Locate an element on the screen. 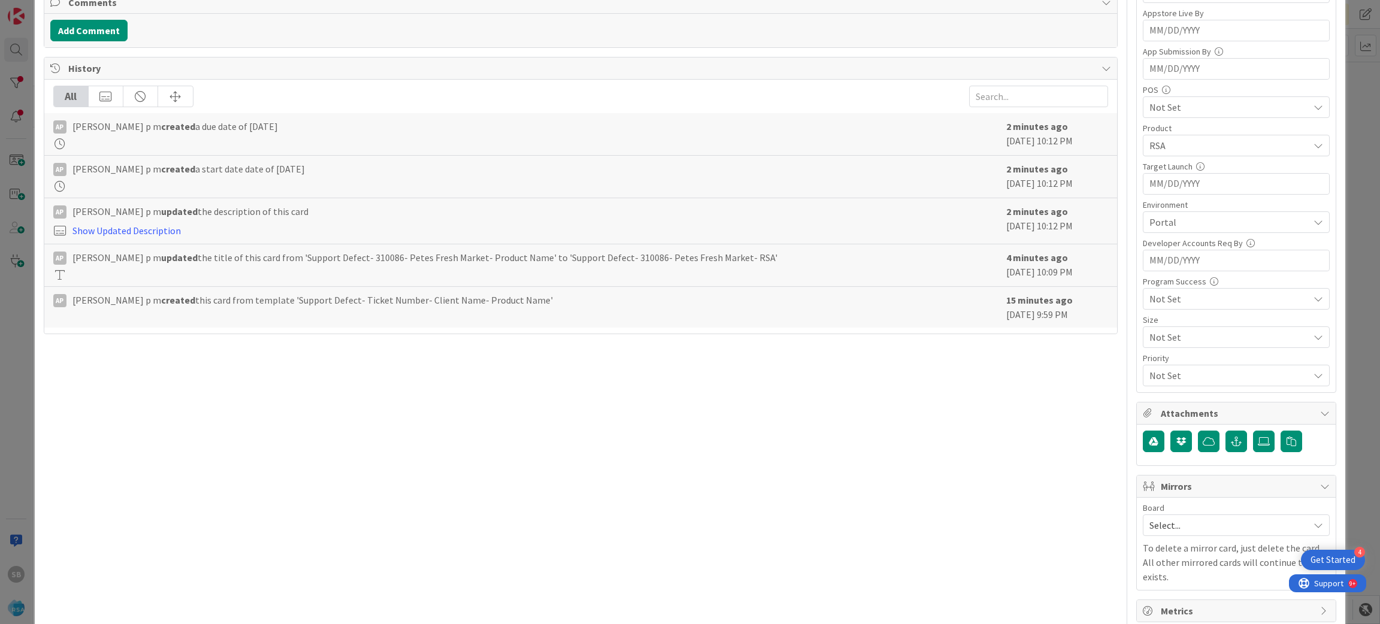  span: Select... is located at coordinates (1226, 525).